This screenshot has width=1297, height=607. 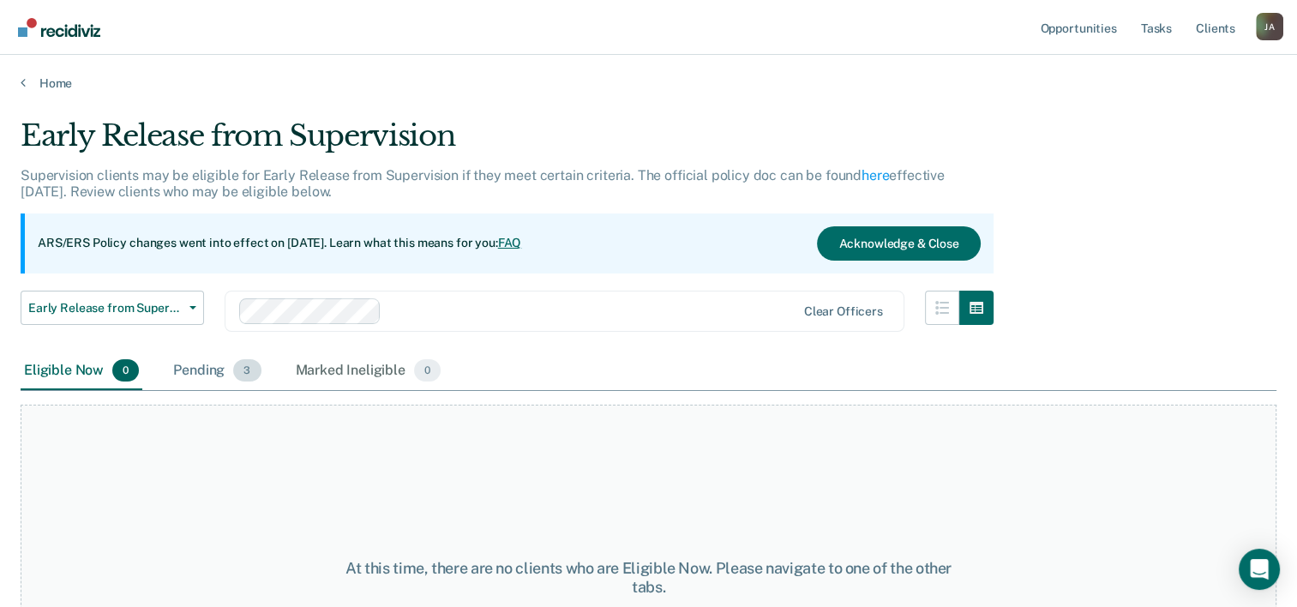 I want to click on a: FAQ, so click(x=510, y=243).